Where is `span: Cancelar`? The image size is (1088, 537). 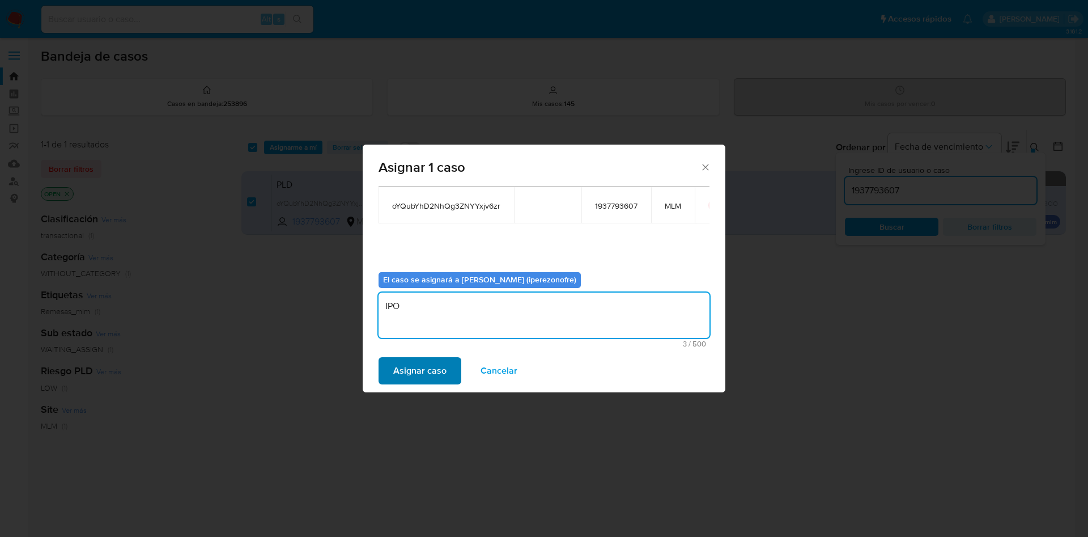
span: Cancelar is located at coordinates (499, 371).